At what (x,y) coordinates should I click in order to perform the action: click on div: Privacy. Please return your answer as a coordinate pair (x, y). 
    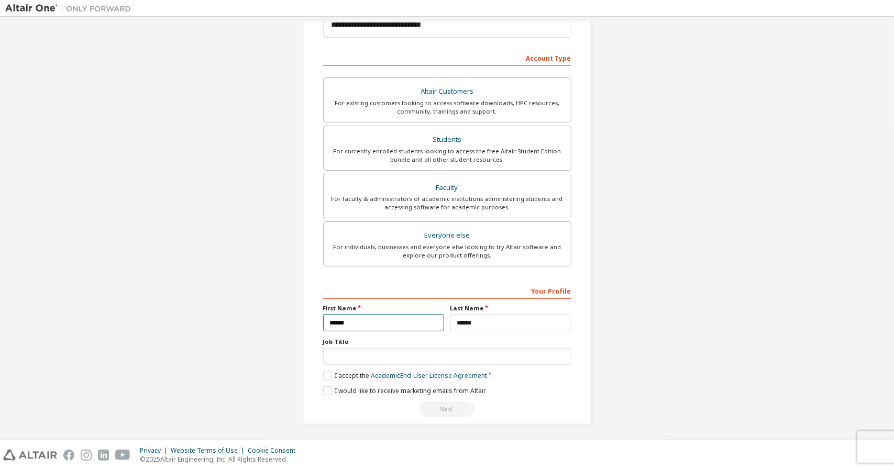
    Looking at the image, I should click on (155, 451).